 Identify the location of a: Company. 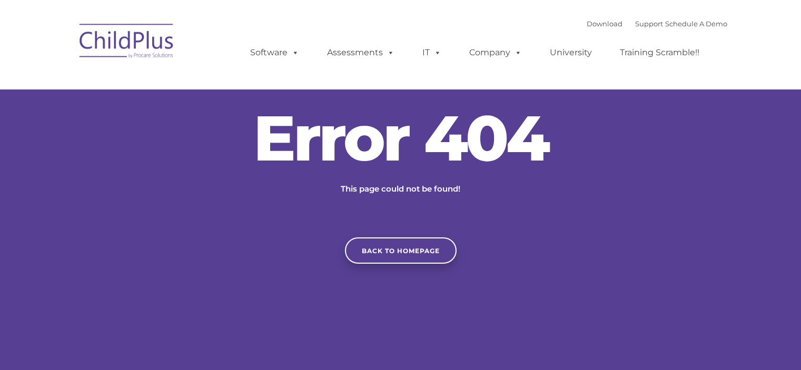
(495, 53).